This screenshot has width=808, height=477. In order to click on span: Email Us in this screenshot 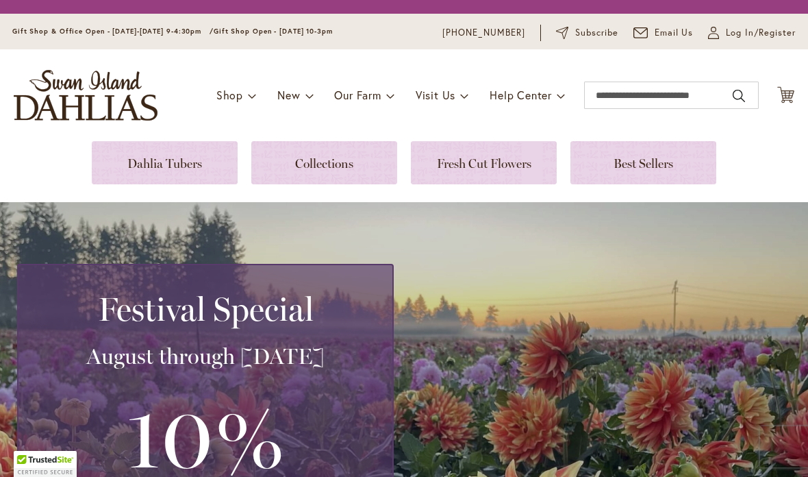, I will do `click(674, 33)`.